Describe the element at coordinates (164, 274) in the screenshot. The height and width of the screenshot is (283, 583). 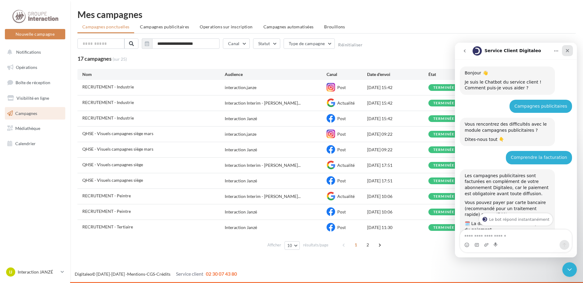
I see `a: Crédits` at that location.